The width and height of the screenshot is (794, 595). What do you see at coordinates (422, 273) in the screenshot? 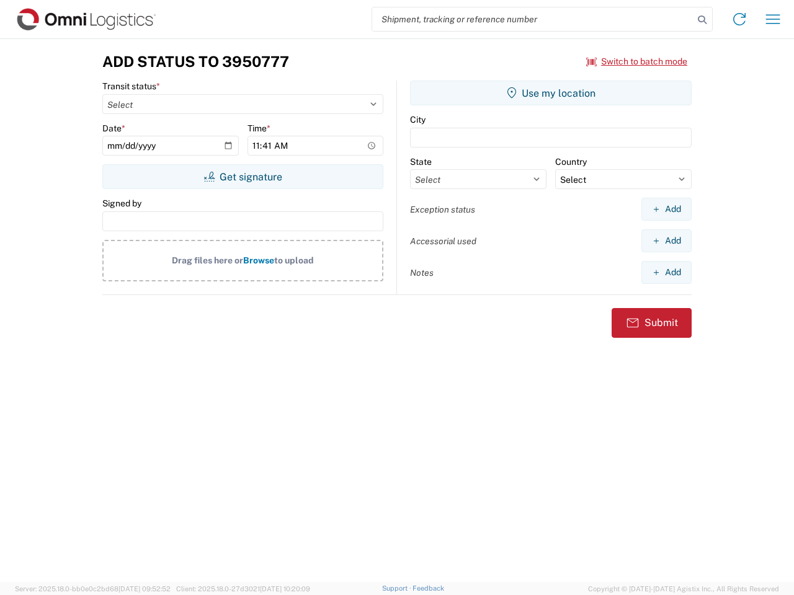
I see `label: Notes` at bounding box center [422, 273].